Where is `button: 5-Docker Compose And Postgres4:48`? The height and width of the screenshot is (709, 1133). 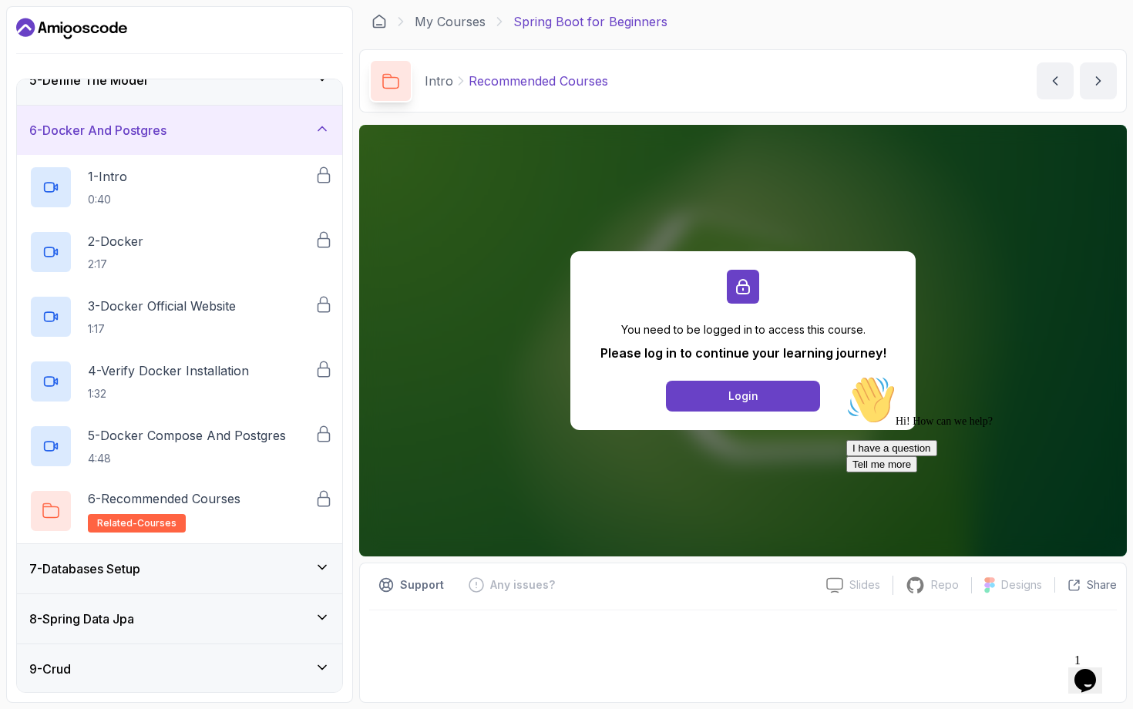 button: 5-Docker Compose And Postgres4:48 is located at coordinates (180, 446).